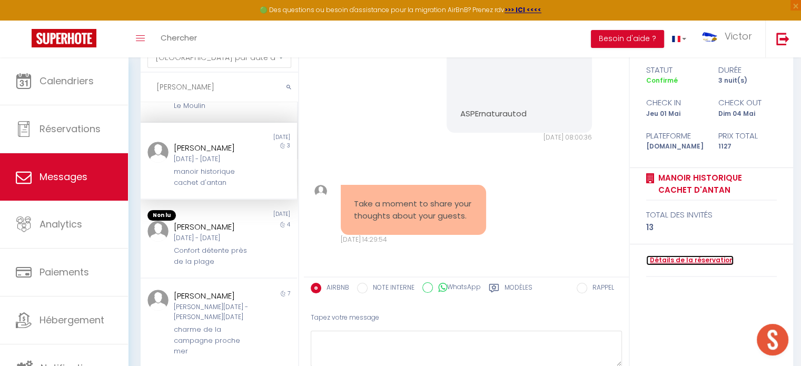 Image resolution: width=801 pixels, height=366 pixels. I want to click on button: Besoin d'aide ?, so click(628, 39).